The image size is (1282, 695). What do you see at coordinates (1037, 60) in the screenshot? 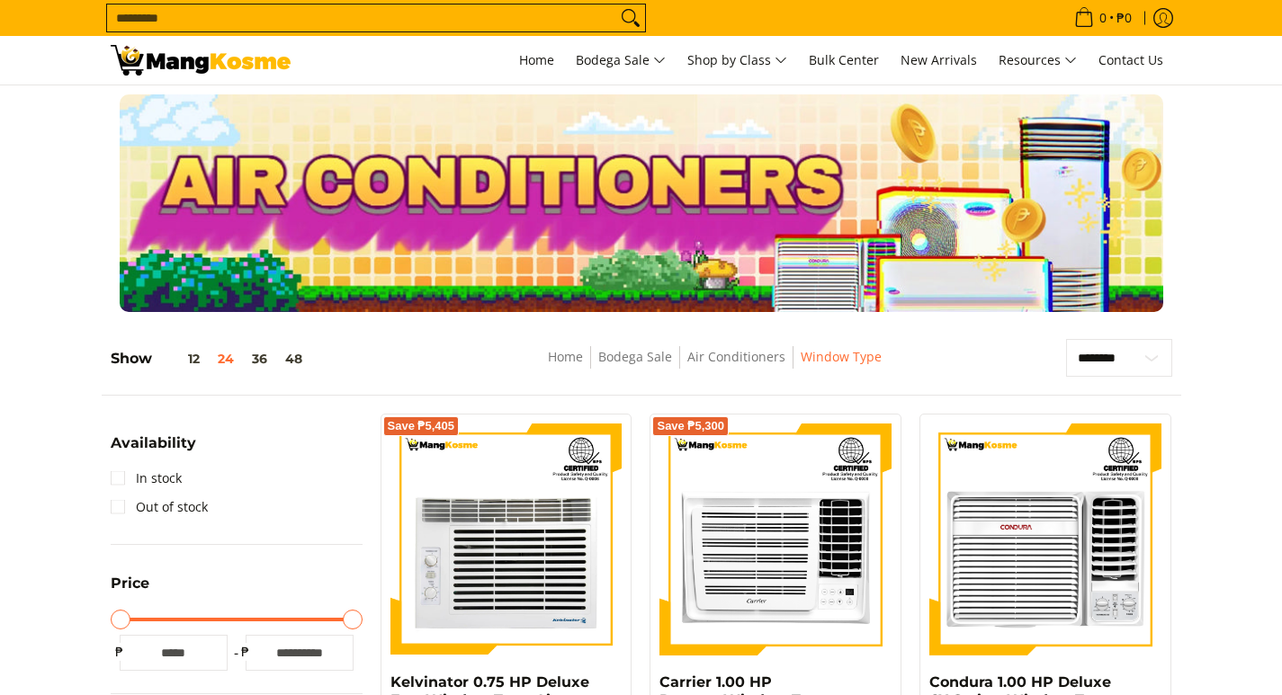
I see `a: Resources` at bounding box center [1037, 60].